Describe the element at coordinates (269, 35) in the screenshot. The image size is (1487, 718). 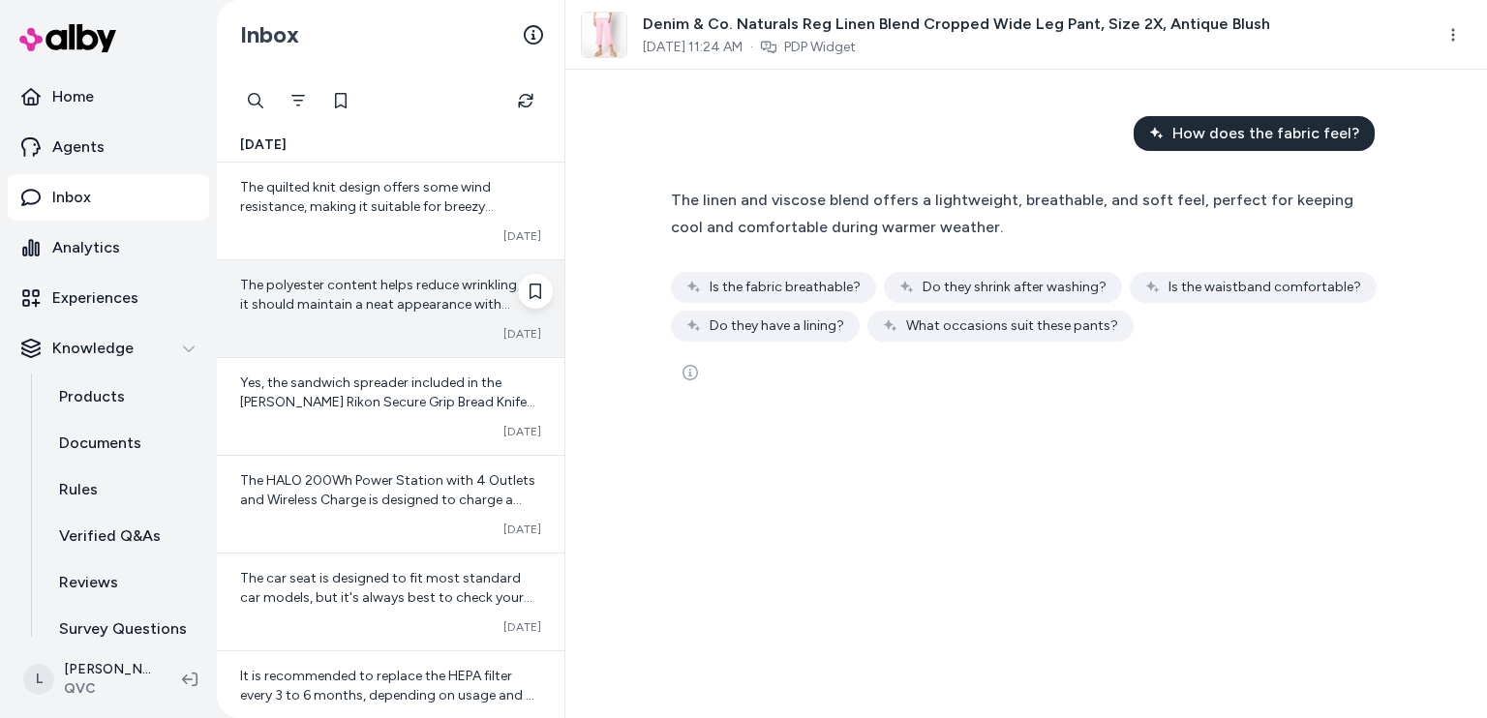
I see `h2: Inbox` at that location.